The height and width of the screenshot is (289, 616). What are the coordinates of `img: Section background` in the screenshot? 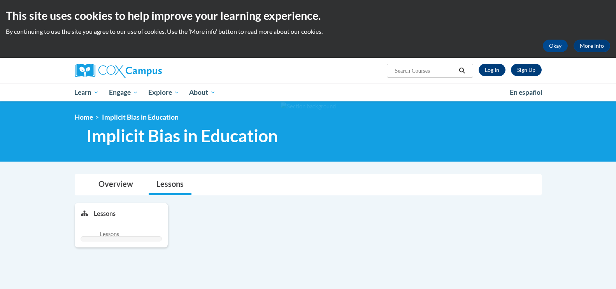 It's located at (308, 107).